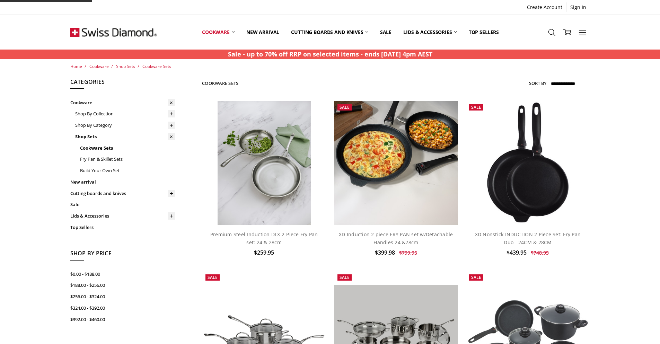 The image size is (660, 344). I want to click on a: $392.00 - $460.00, so click(123, 319).